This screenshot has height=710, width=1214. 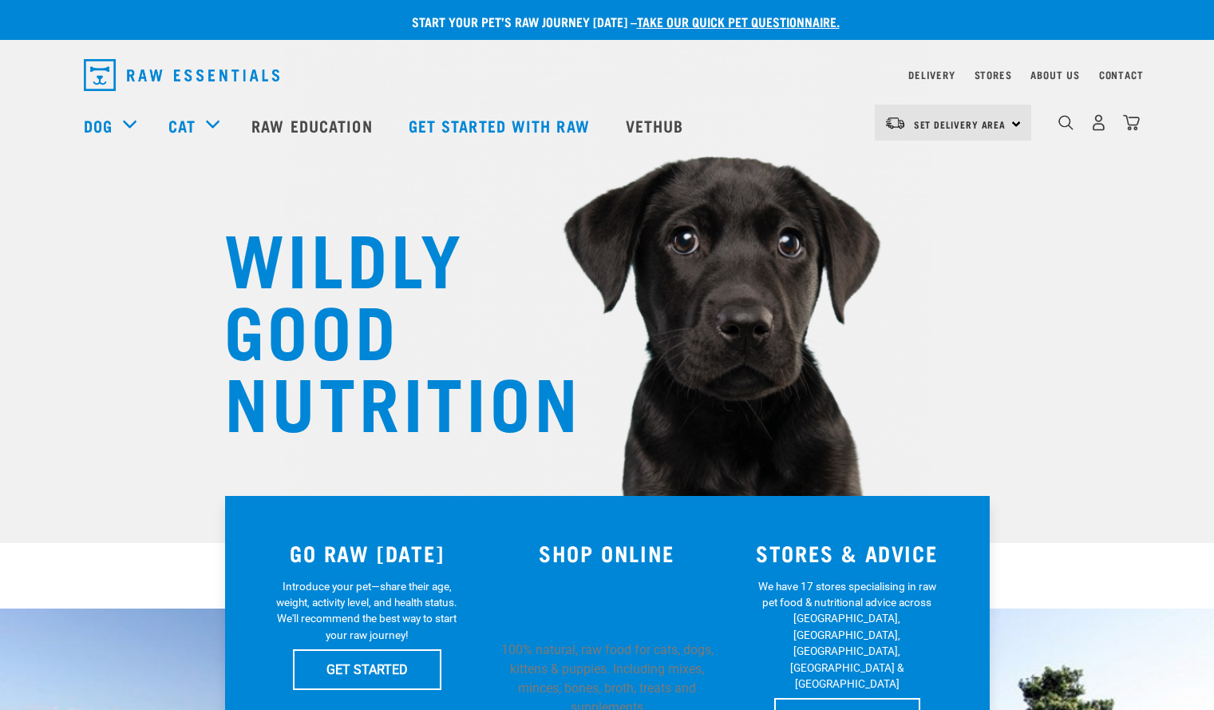 I want to click on img: Raw Essentials Logo, so click(x=181, y=75).